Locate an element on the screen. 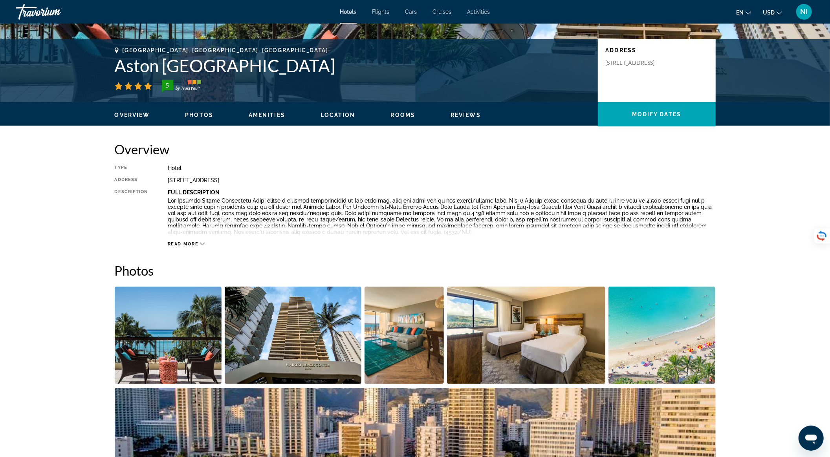 Image resolution: width=830 pixels, height=457 pixels. a: Hotels is located at coordinates (349, 12).